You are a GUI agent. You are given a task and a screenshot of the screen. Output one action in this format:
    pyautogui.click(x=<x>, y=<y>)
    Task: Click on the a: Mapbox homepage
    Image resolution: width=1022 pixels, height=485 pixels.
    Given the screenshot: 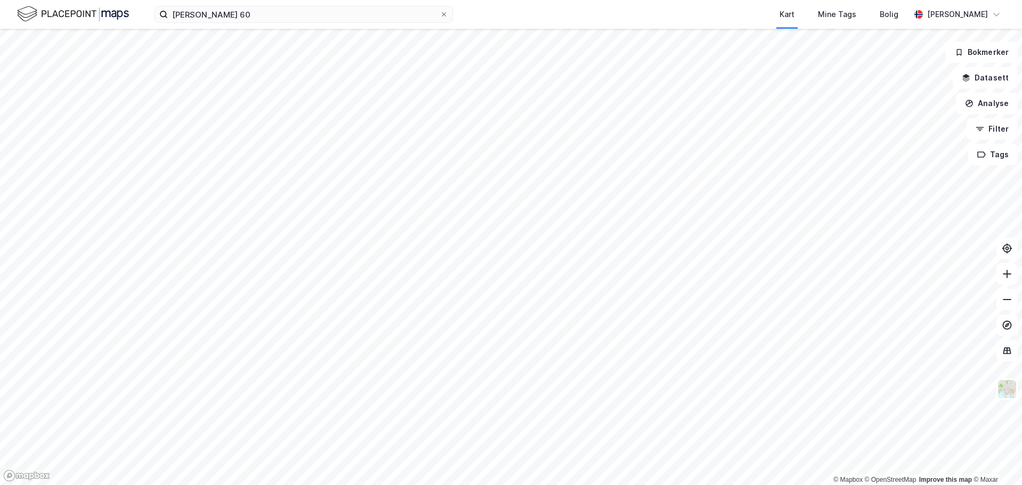 What is the action you would take?
    pyautogui.click(x=27, y=475)
    